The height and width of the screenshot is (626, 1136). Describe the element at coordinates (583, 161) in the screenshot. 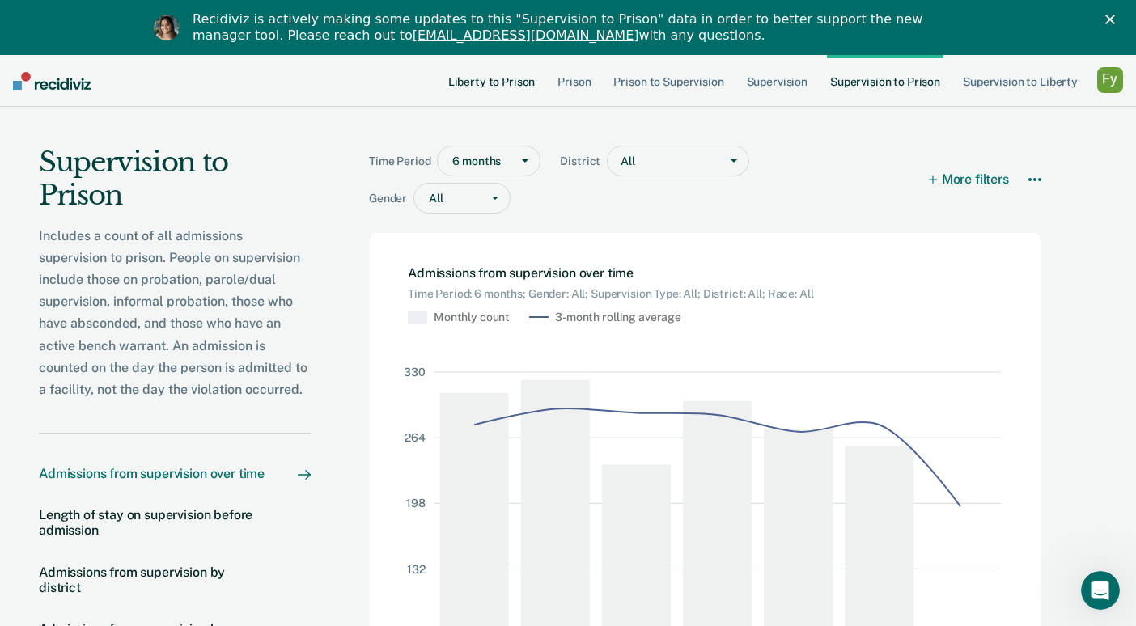

I see `span: District` at that location.